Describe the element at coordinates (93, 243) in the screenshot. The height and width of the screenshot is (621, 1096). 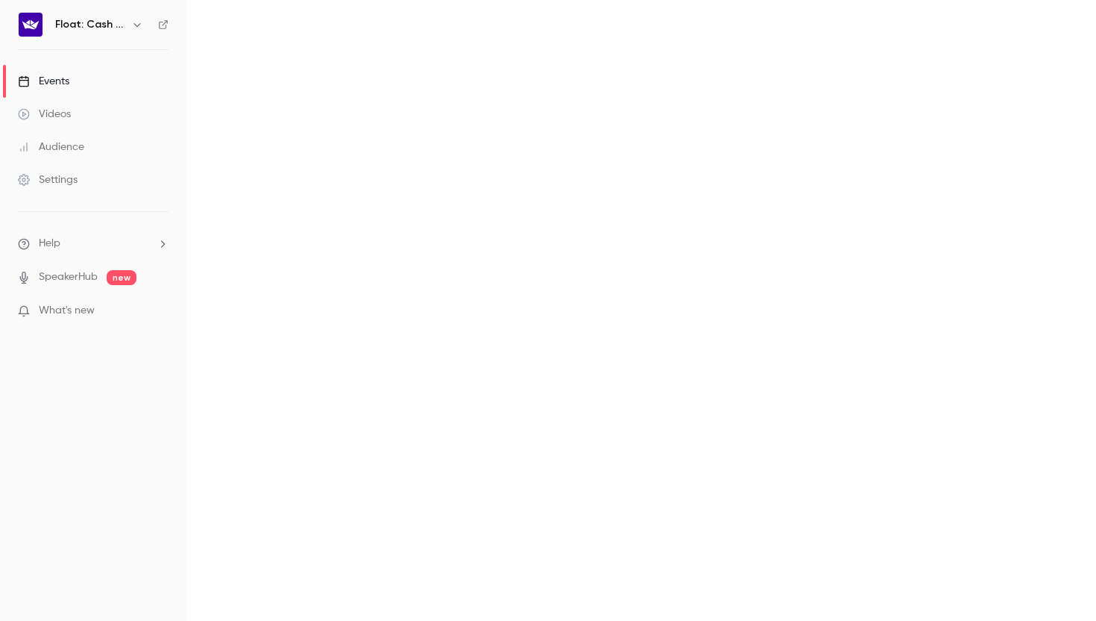
I see `li: help-dropdown-opener` at that location.